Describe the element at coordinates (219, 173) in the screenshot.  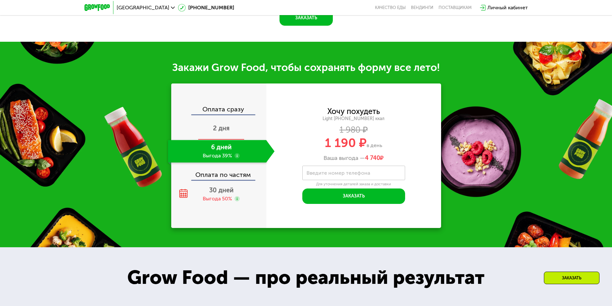
I see `div: Оплата по частям` at that location.